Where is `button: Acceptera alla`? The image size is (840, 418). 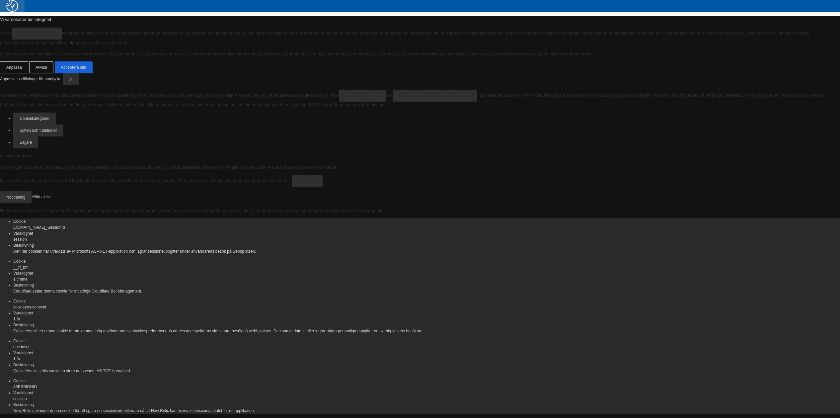
button: Acceptera alla is located at coordinates (74, 67).